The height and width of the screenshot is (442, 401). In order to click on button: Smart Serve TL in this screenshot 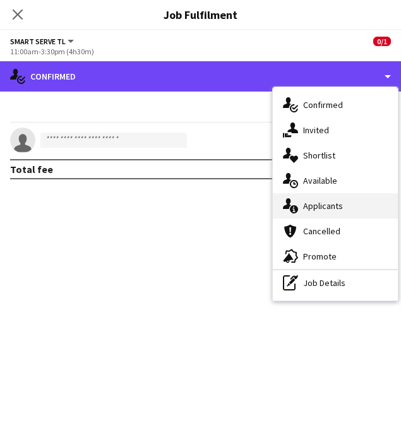, I will do `click(43, 41)`.